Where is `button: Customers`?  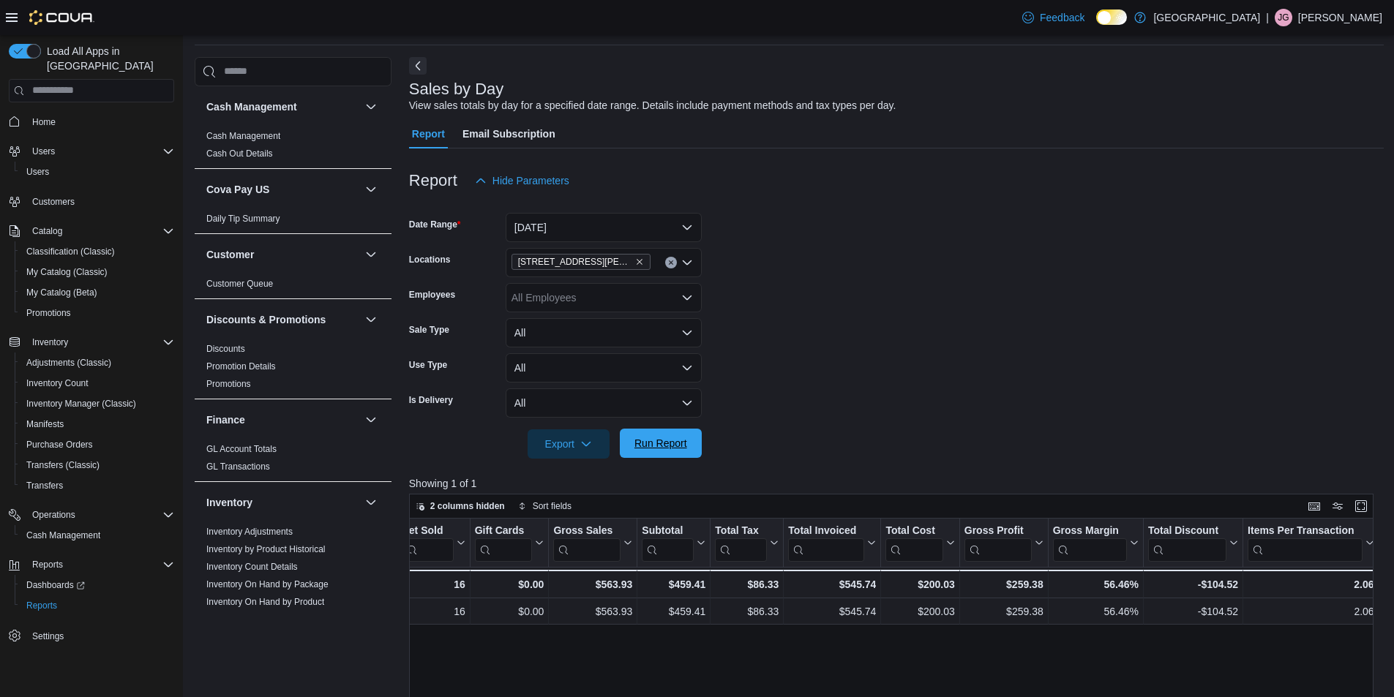
button: Customers is located at coordinates (91, 201).